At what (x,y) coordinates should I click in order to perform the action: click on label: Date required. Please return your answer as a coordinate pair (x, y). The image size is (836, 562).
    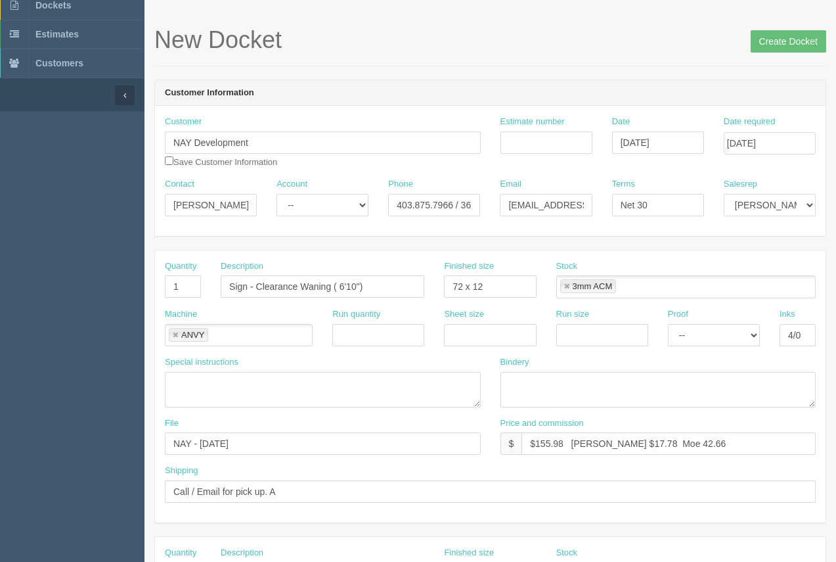
    Looking at the image, I should click on (750, 122).